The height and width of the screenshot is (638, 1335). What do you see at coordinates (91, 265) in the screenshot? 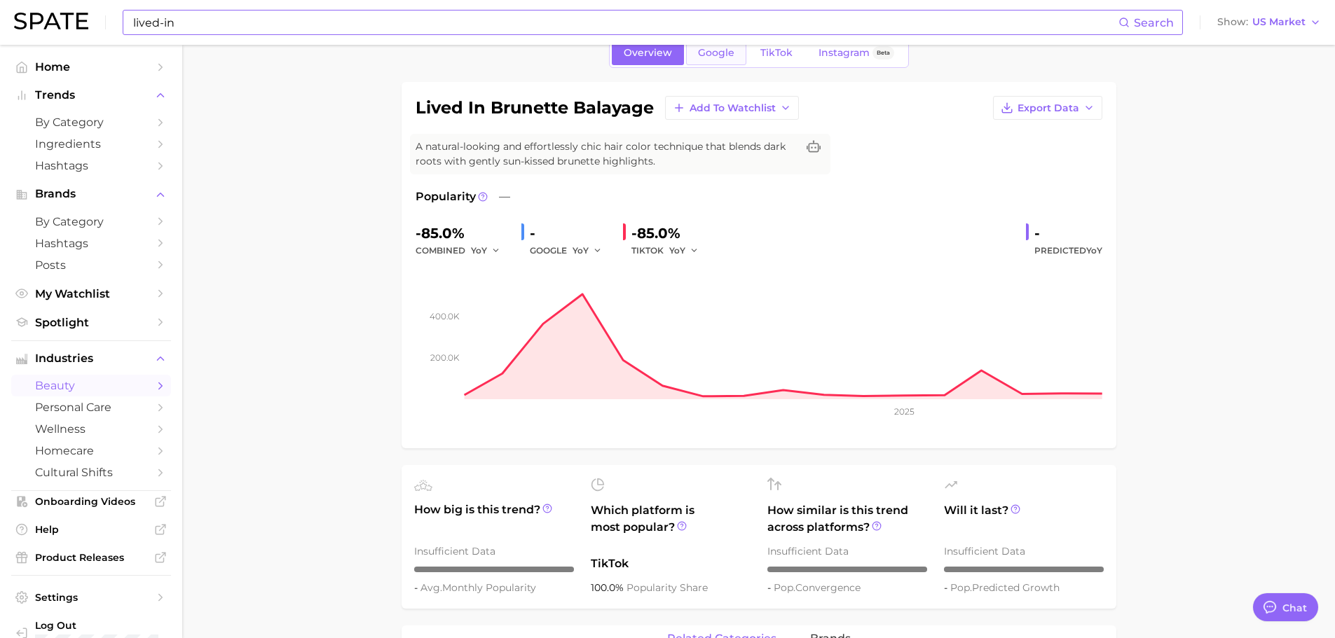
I see `a: Posts` at bounding box center [91, 265].